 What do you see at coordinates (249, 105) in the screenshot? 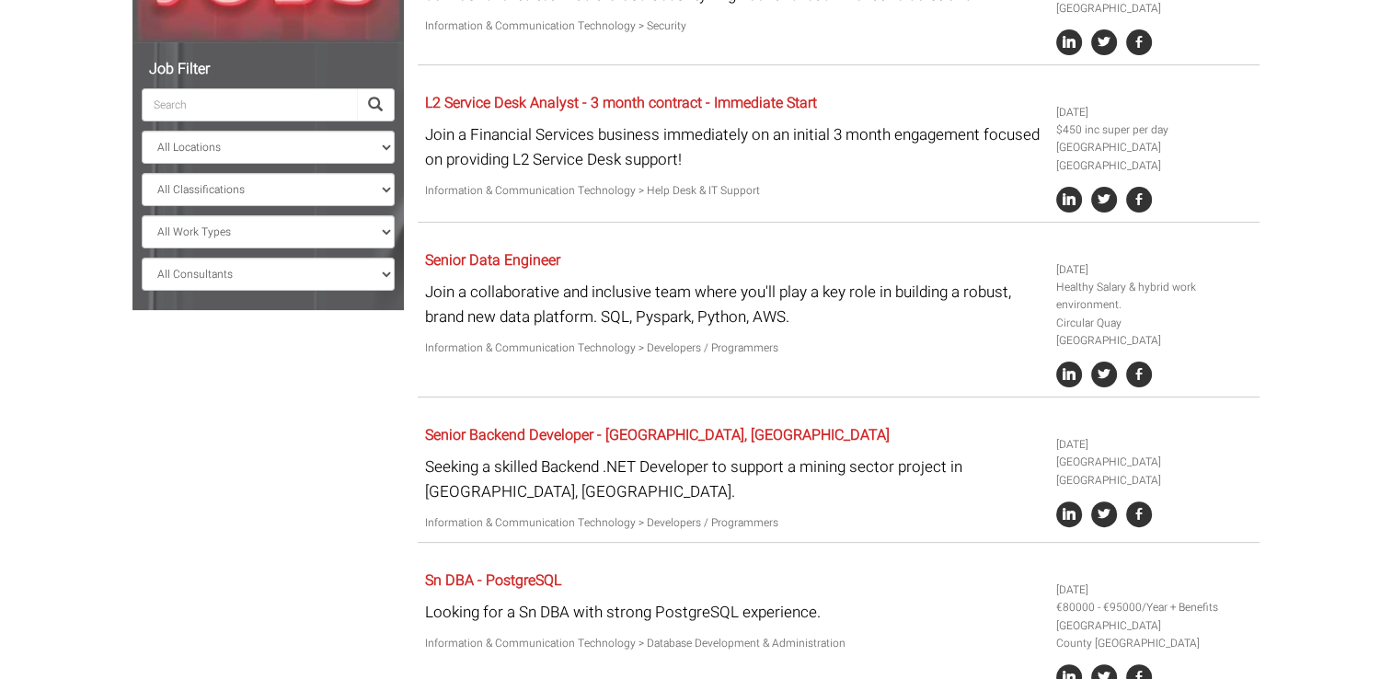
I see `input: Search` at bounding box center [249, 105].